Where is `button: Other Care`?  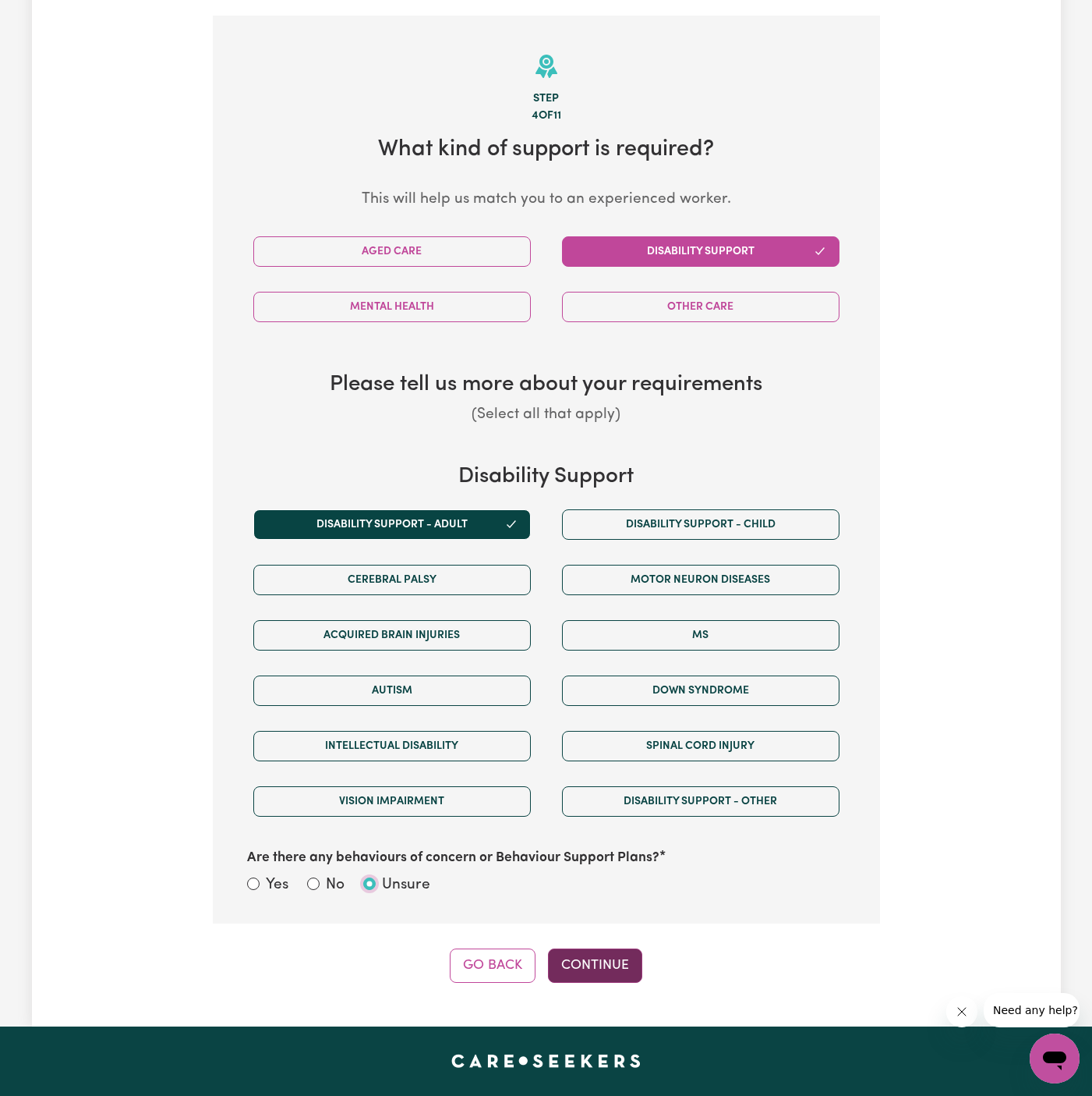
button: Other Care is located at coordinates (701, 307).